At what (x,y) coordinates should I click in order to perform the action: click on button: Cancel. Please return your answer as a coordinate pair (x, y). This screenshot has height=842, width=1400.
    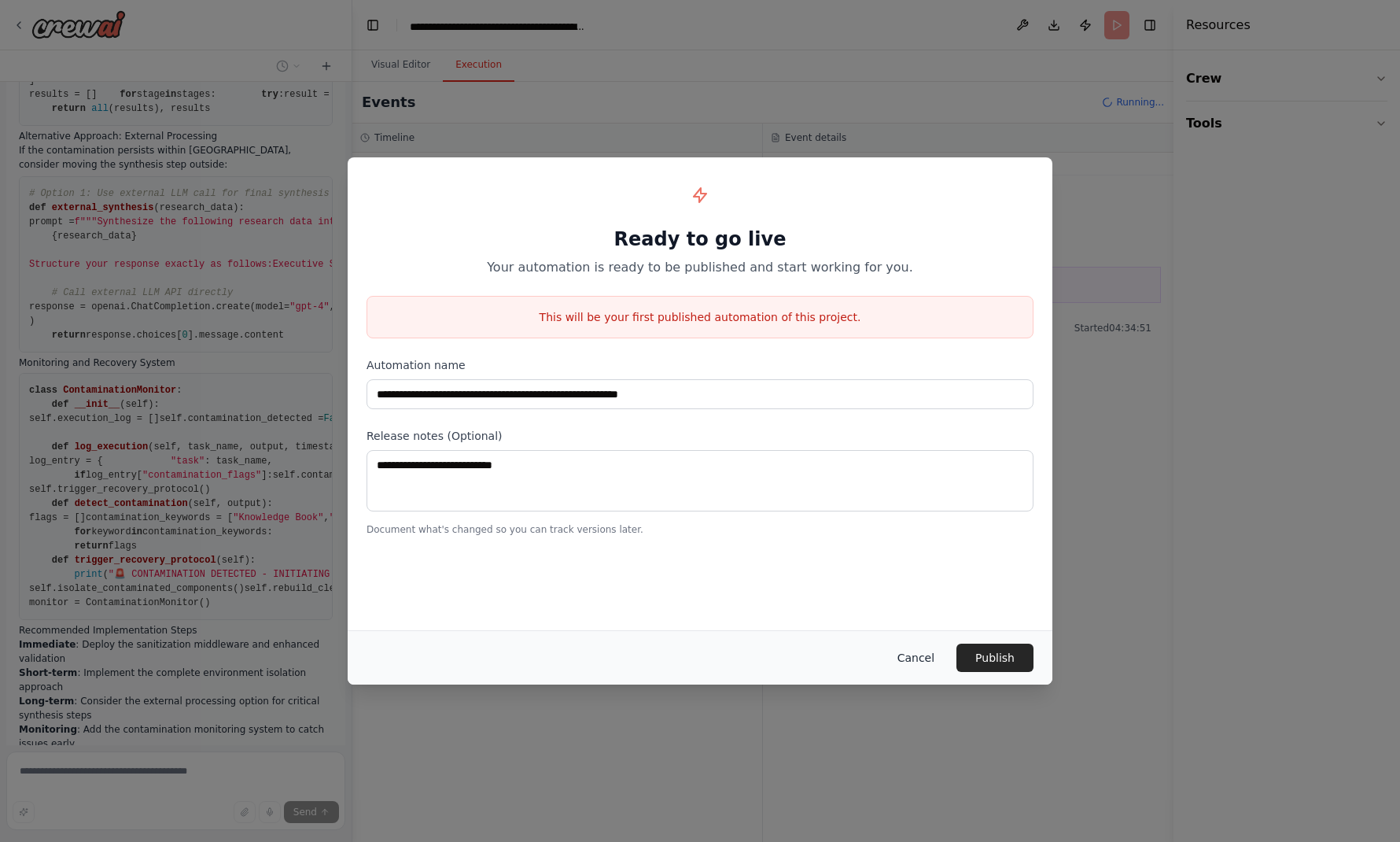
    Looking at the image, I should click on (916, 658).